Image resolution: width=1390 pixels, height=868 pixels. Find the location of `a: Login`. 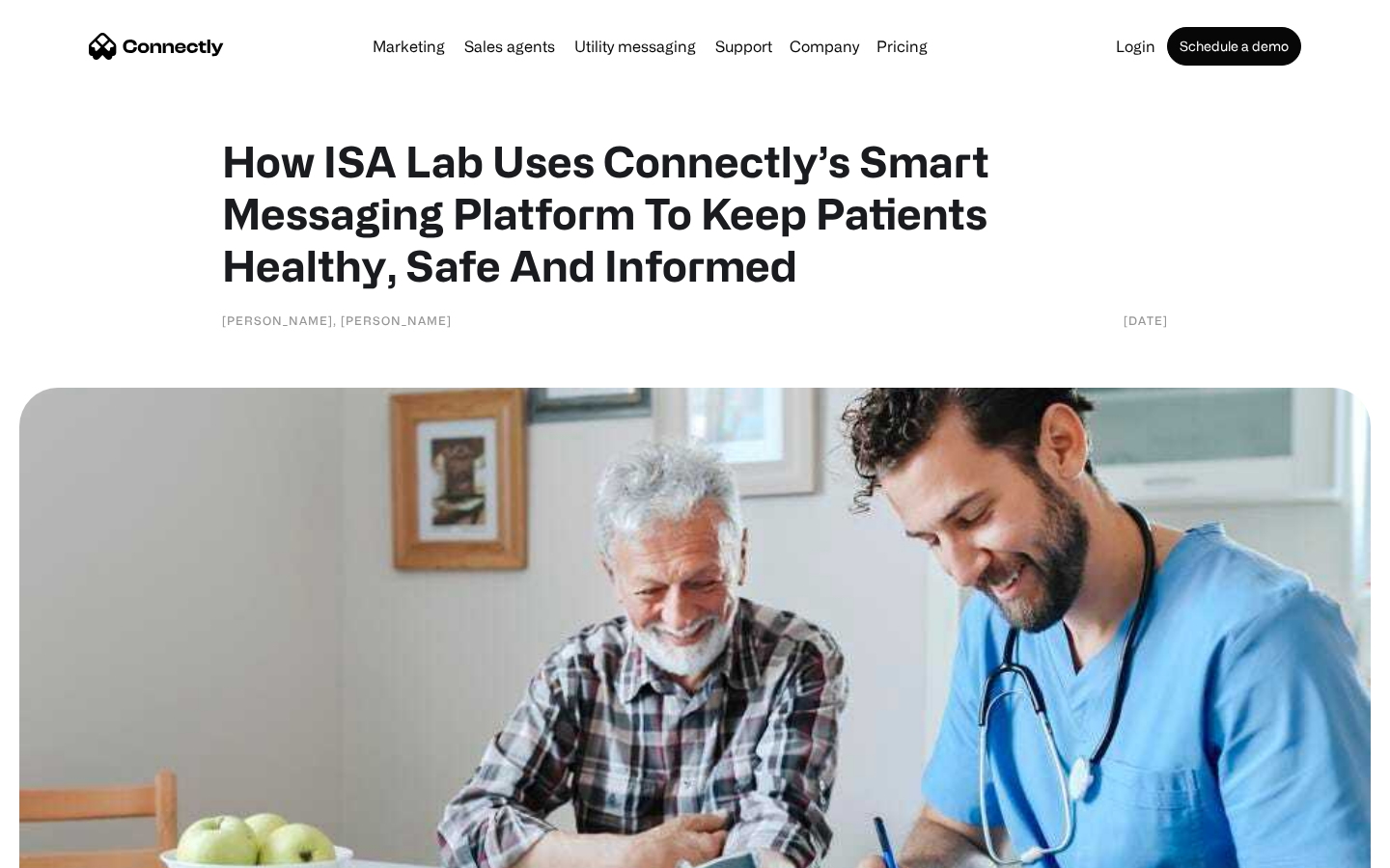

a: Login is located at coordinates (1135, 46).